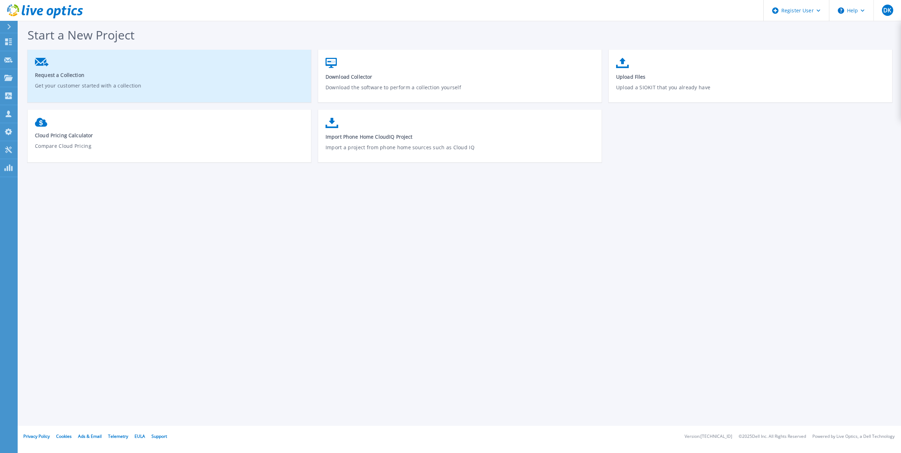 The height and width of the screenshot is (453, 901). What do you see at coordinates (460, 77) in the screenshot?
I see `span: Download Collector` at bounding box center [460, 77].